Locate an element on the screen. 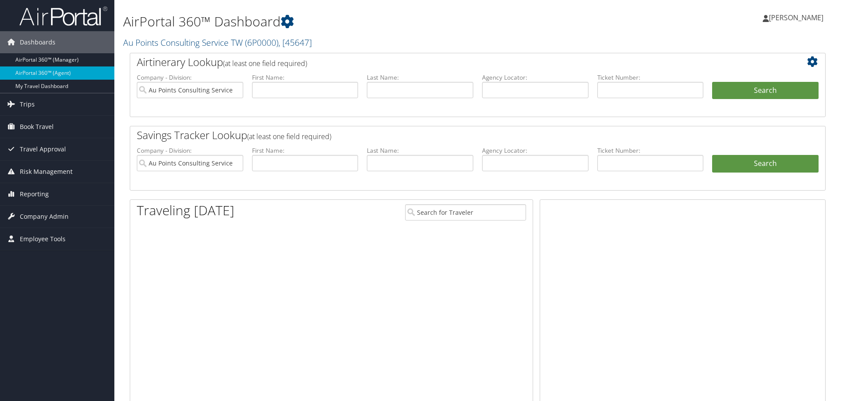 The image size is (841, 401). input: search accounts is located at coordinates (190, 163).